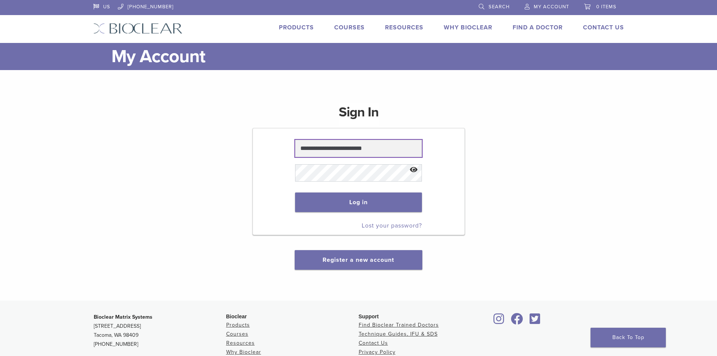 This screenshot has height=356, width=717. Describe the element at coordinates (399, 325) in the screenshot. I see `a: Find Bioclear Trained Doctors` at that location.